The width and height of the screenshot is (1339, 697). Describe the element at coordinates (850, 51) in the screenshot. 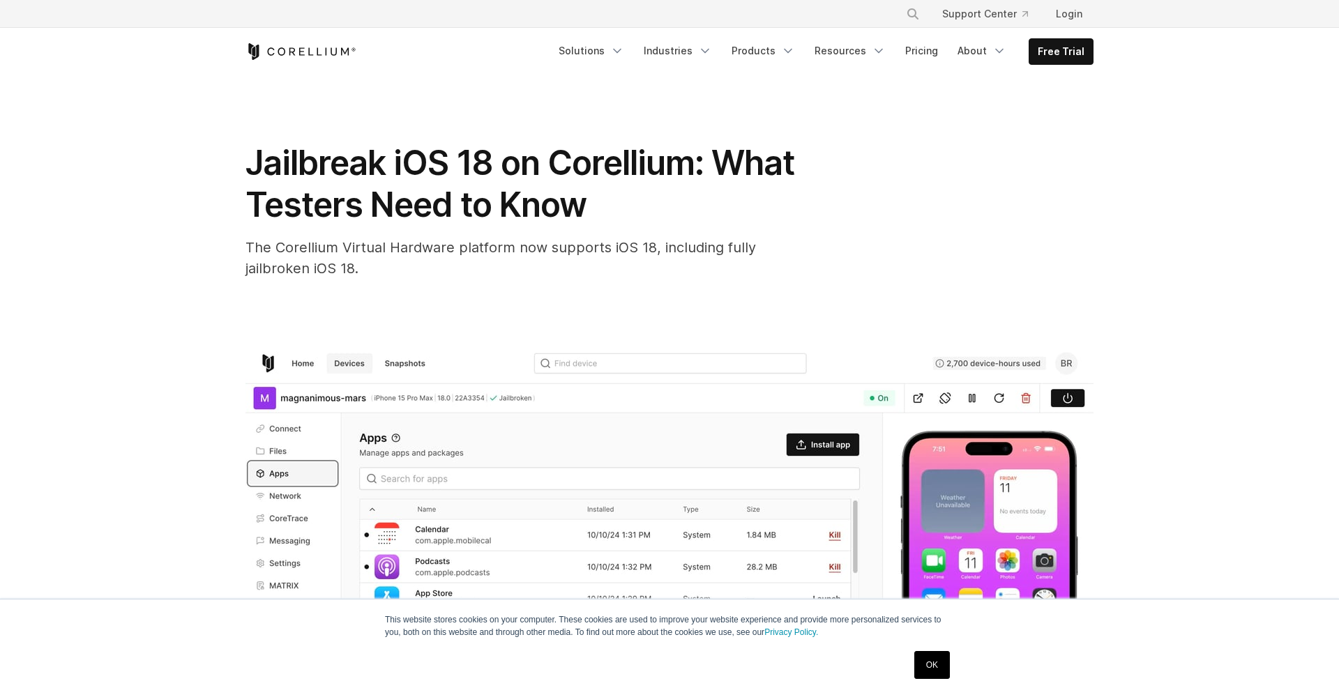

I see `a: Resources` at that location.